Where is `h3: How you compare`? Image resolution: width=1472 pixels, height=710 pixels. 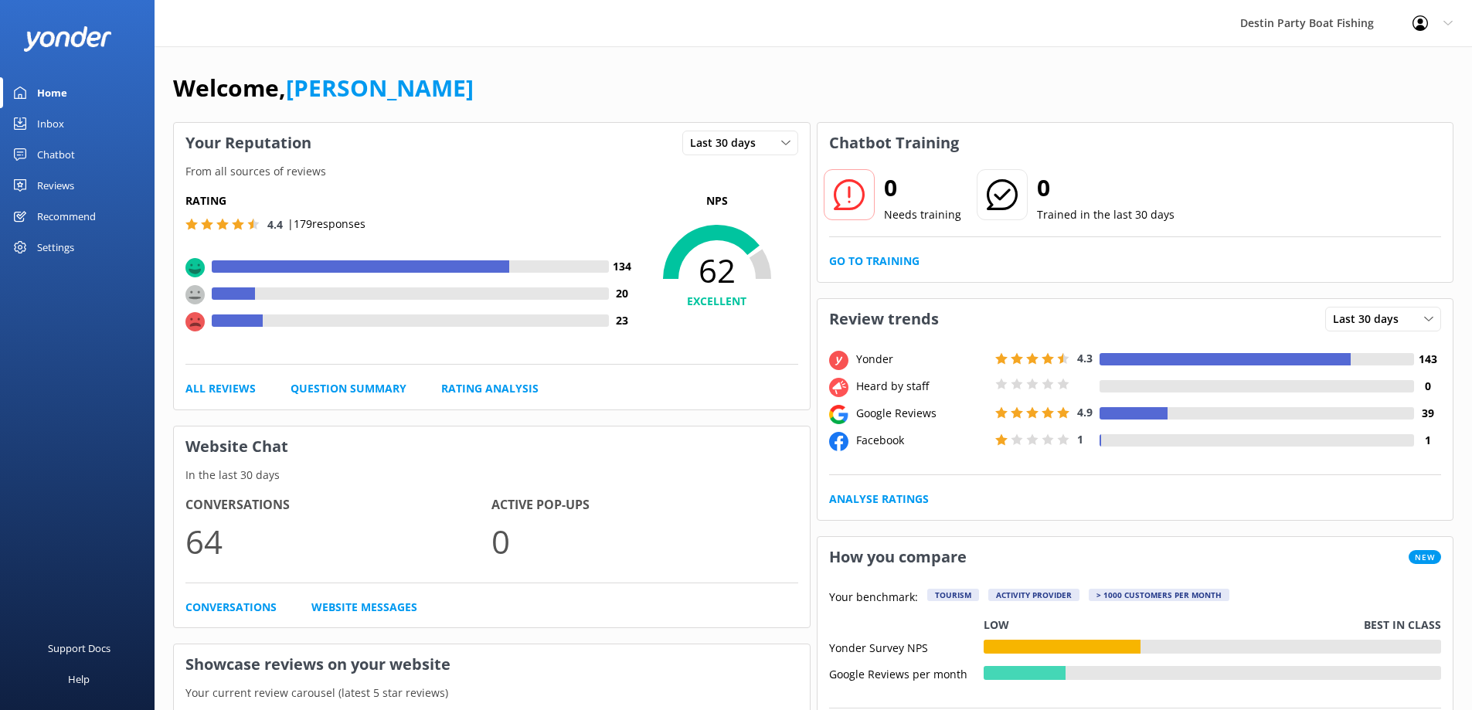
h3: How you compare is located at coordinates (898, 557).